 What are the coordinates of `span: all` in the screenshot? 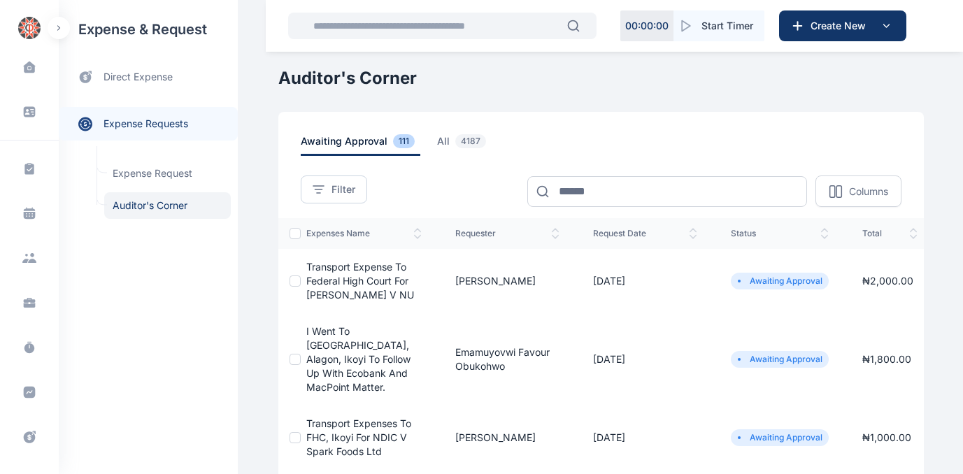 It's located at (465, 145).